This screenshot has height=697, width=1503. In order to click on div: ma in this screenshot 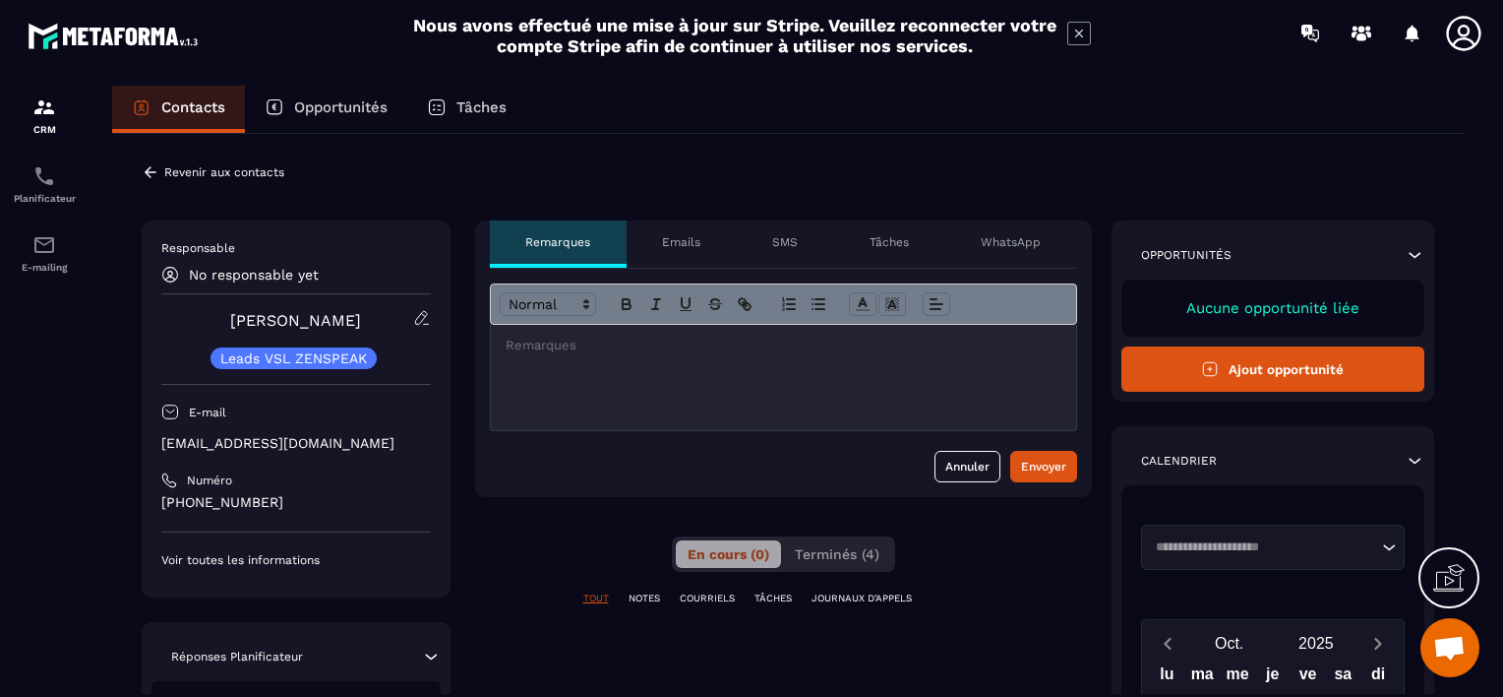, I will do `click(1202, 677)`.